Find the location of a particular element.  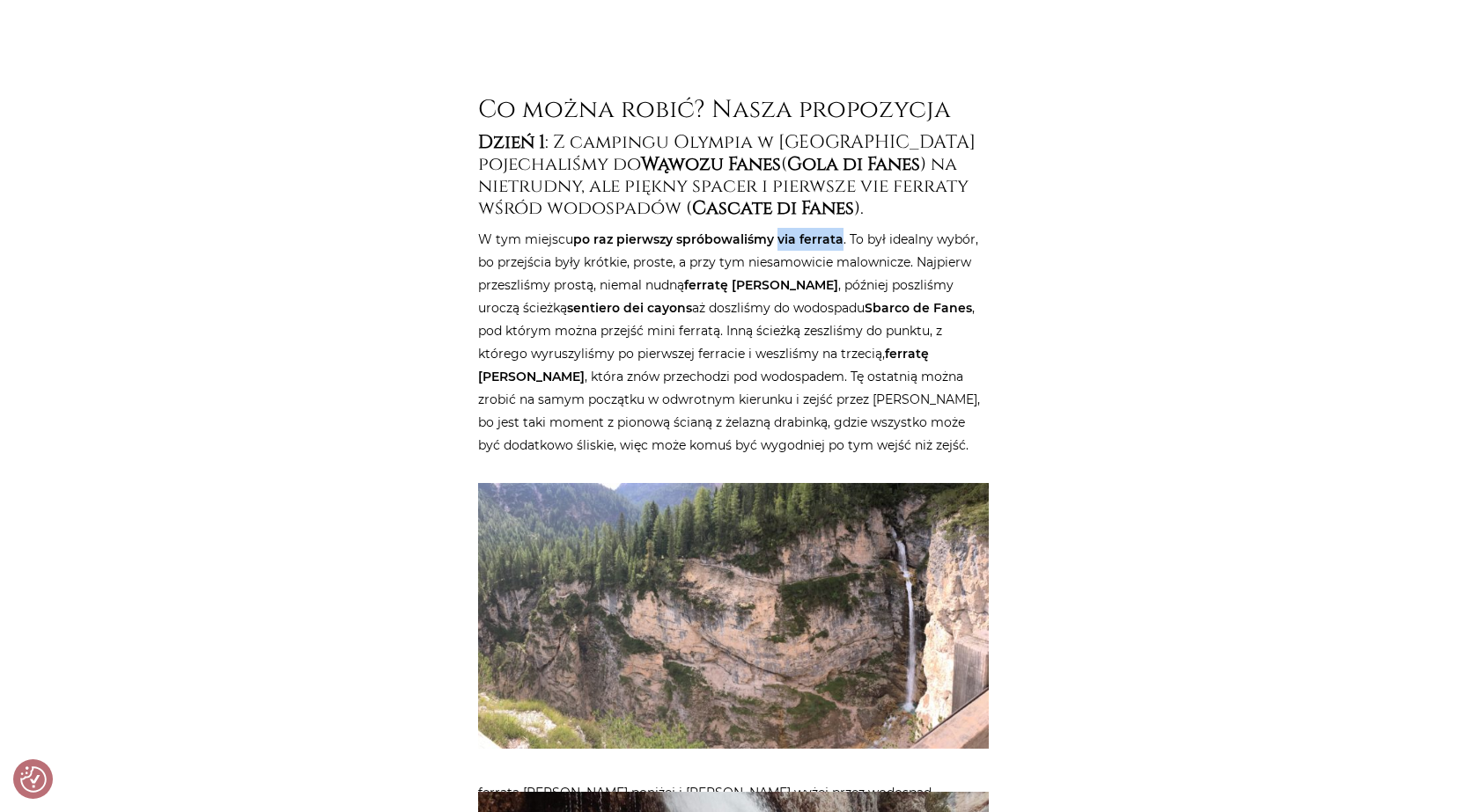

strong: Cascate di Fanes is located at coordinates (772, 209).